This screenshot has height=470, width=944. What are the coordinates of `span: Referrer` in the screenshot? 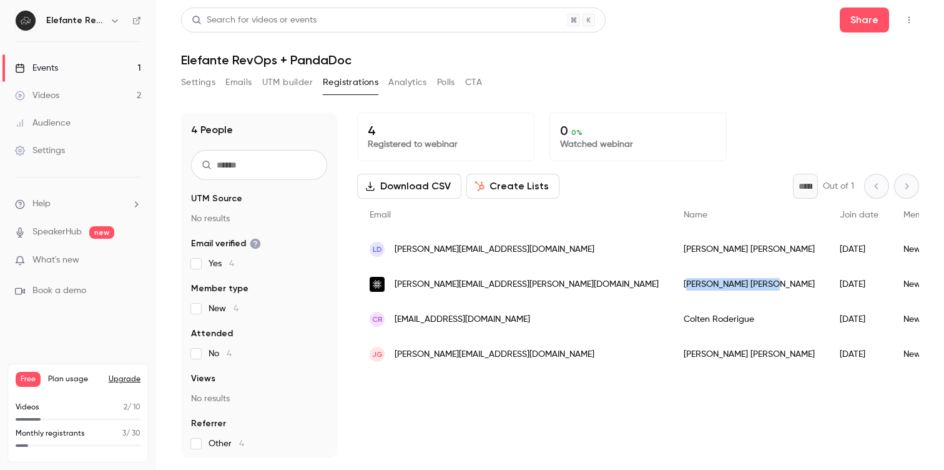 It's located at (209, 424).